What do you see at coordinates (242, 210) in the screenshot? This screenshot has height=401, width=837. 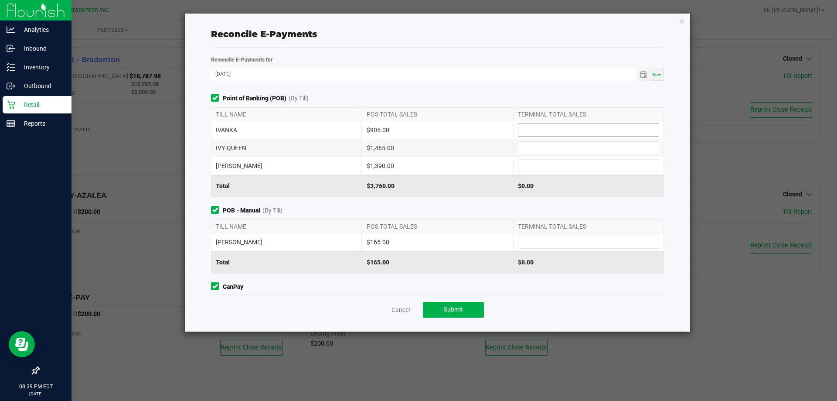 I see `strong: POB - Manual` at bounding box center [242, 210].